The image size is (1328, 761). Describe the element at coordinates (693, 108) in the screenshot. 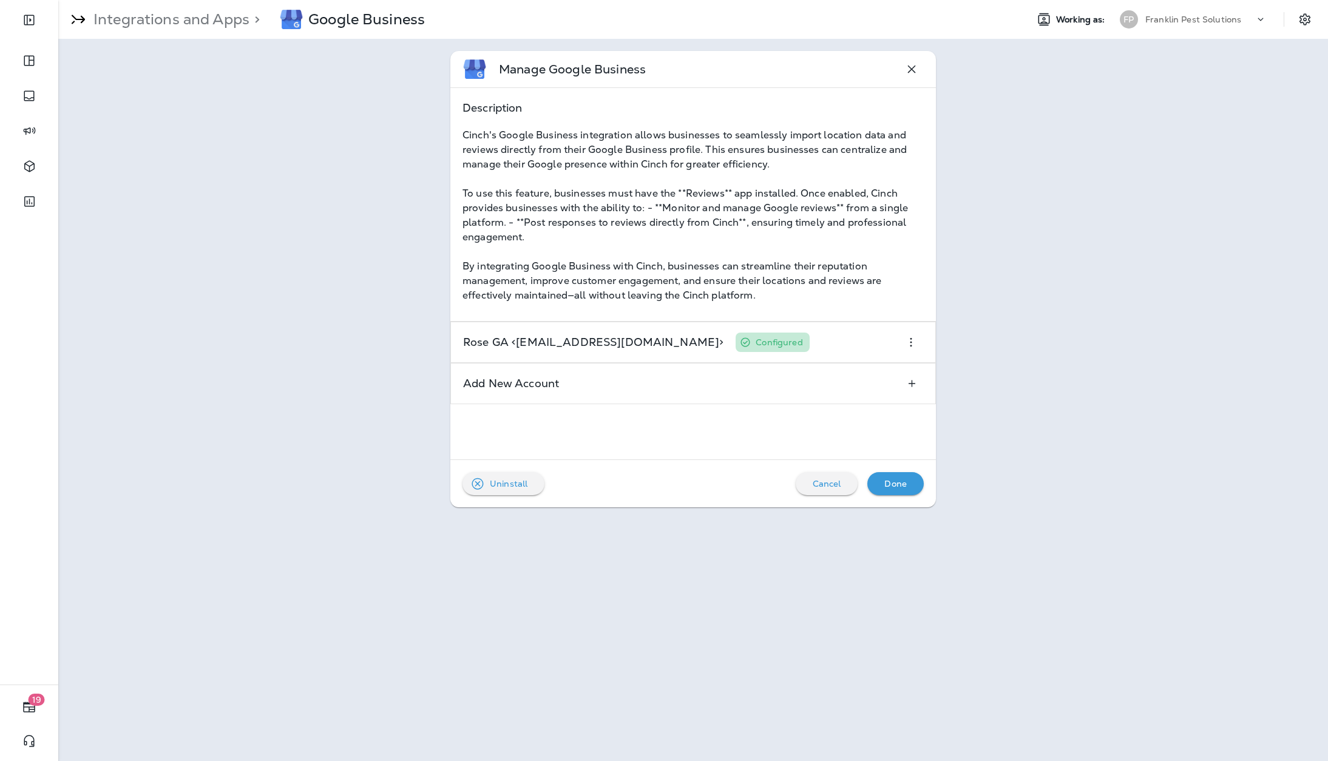

I see `p: Description` at that location.